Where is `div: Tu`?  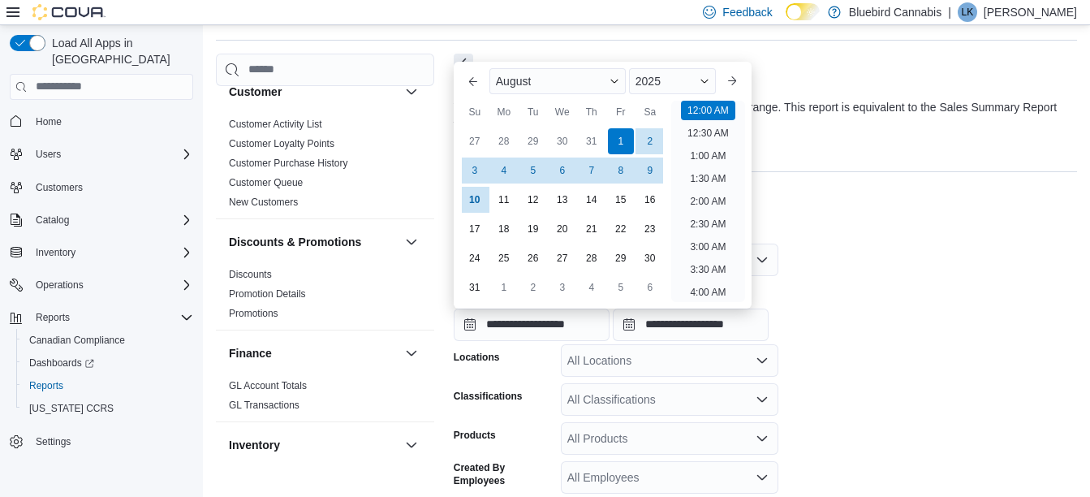 div: Tu is located at coordinates (533, 112).